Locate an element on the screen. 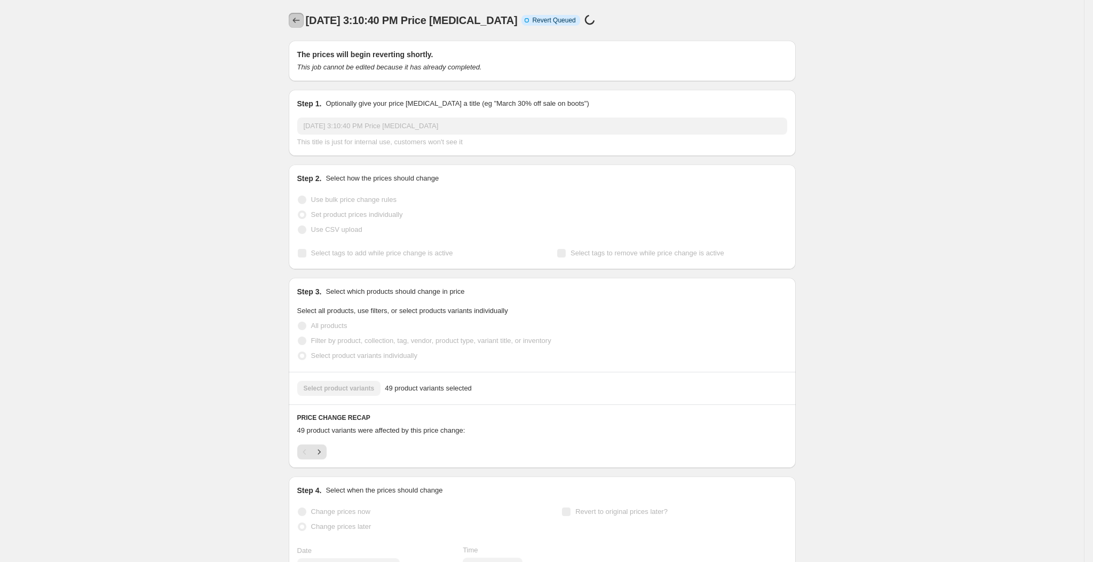  span: Filter by product, collection, tag, vendor, product type, variant title, or inventory is located at coordinates (431, 340).